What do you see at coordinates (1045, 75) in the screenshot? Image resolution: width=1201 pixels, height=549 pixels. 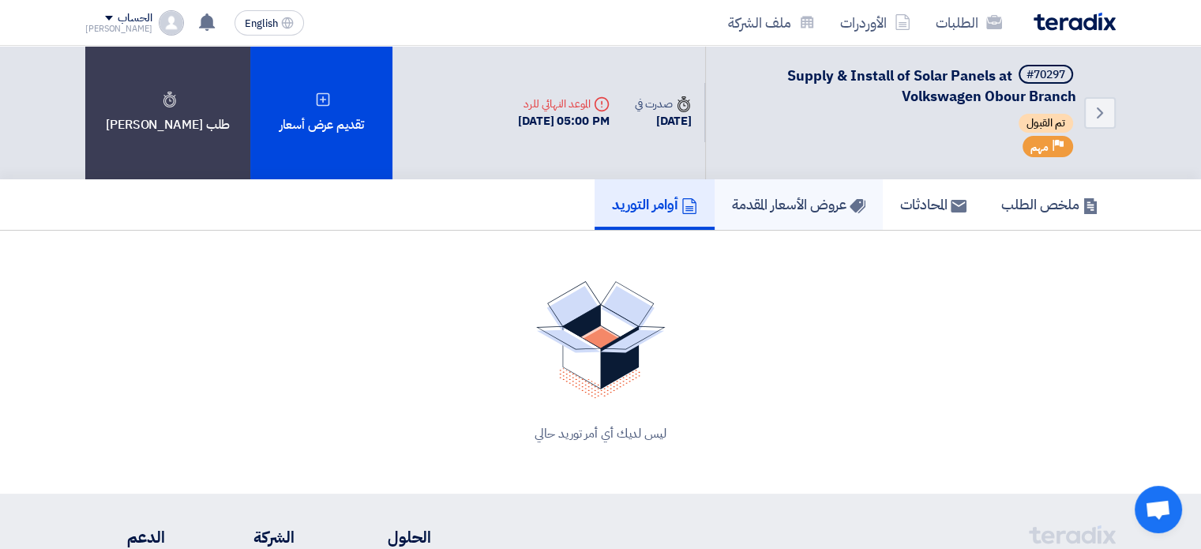 I see `div: #70297` at bounding box center [1045, 75].